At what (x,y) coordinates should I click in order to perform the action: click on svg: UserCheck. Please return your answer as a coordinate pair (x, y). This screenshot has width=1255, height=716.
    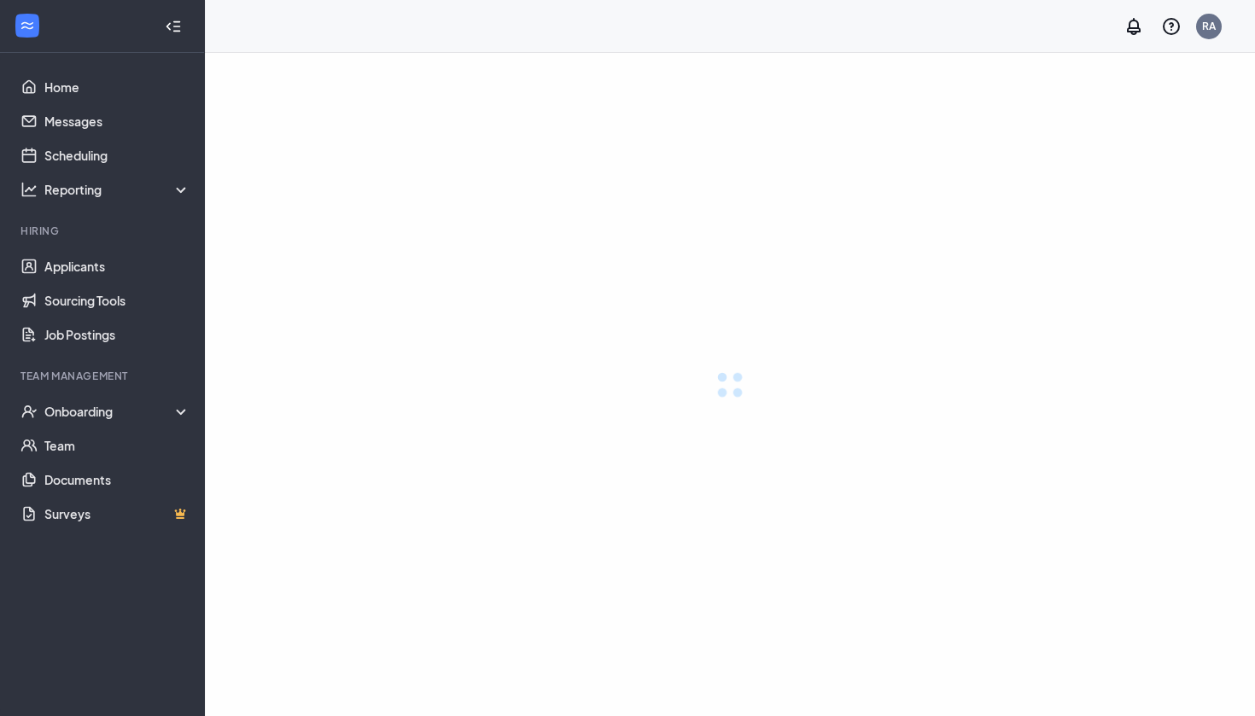
    Looking at the image, I should click on (29, 412).